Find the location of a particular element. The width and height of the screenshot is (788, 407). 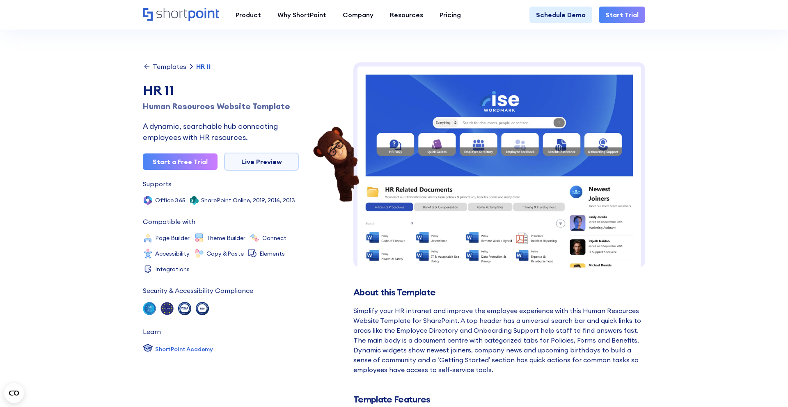

div: Elements is located at coordinates (272, 254).